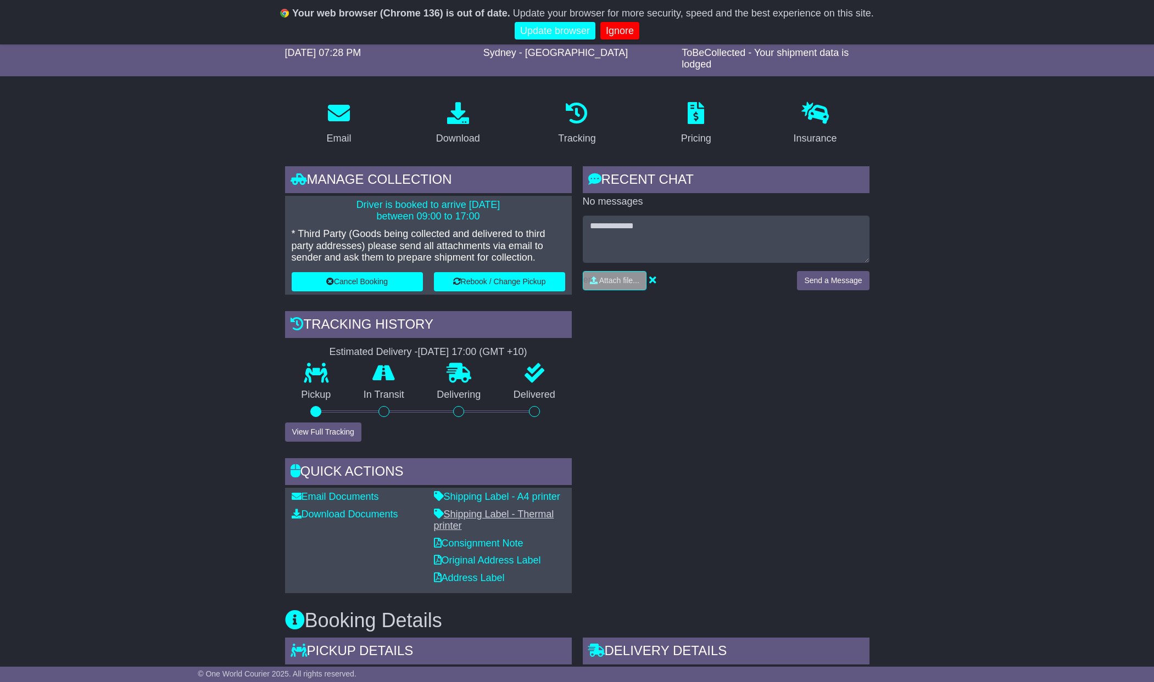 The image size is (1154, 682). What do you see at coordinates (765, 59) in the screenshot?
I see `span: ToBeCollected - Your shipment data is lodged` at bounding box center [765, 59].